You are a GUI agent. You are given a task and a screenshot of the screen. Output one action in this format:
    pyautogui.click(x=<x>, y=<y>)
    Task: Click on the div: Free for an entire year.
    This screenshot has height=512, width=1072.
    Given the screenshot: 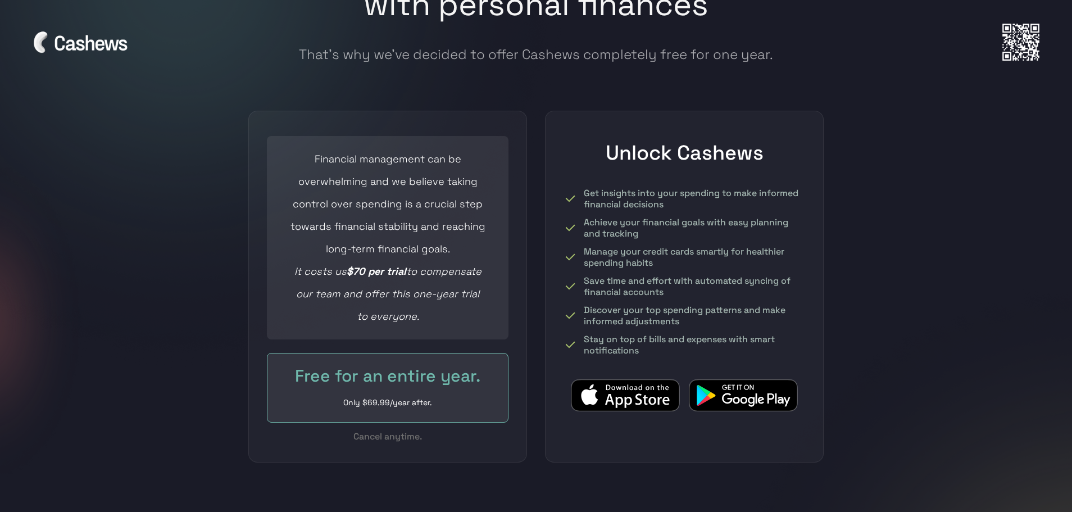 What is the action you would take?
    pyautogui.click(x=388, y=376)
    